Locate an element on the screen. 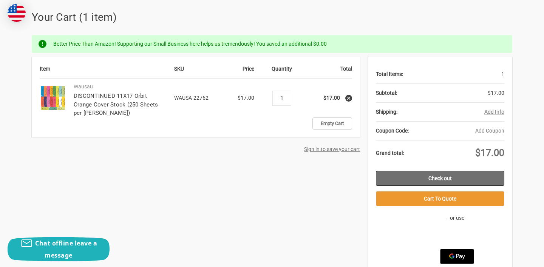 This screenshot has height=267, width=544. button: Add Info is located at coordinates (494, 112).